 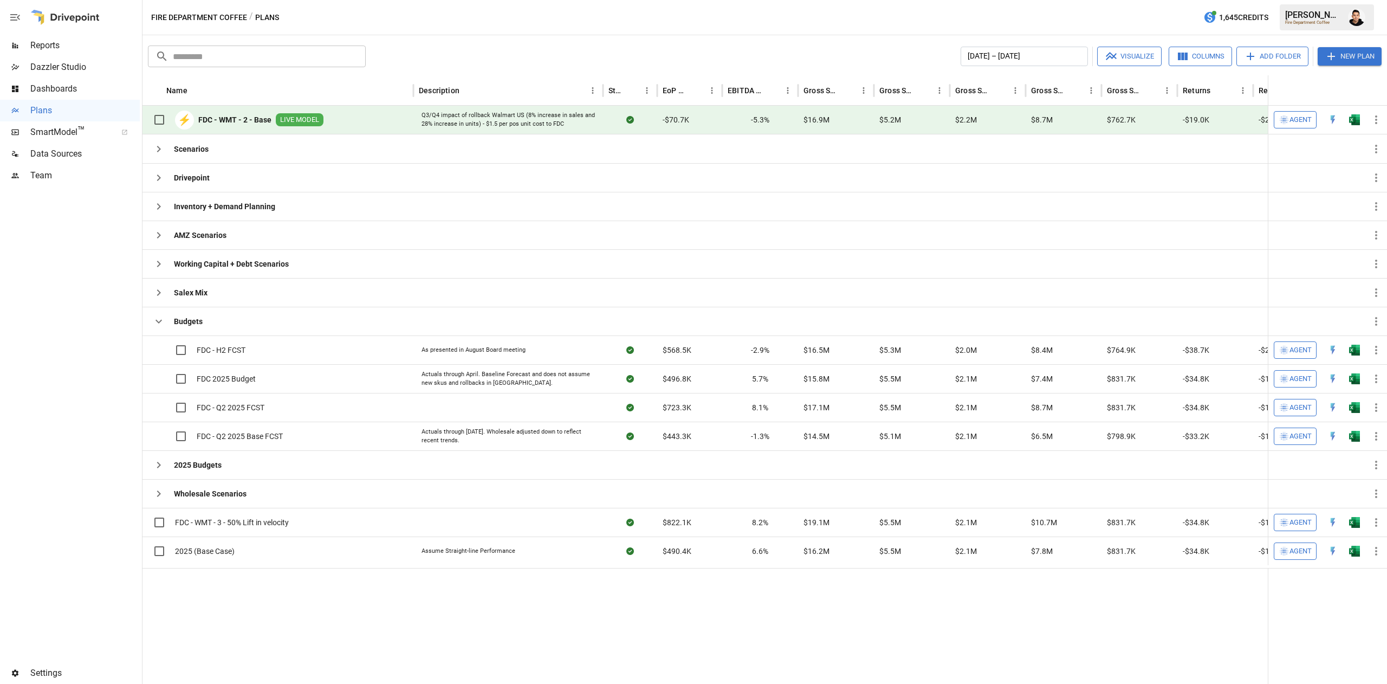 What do you see at coordinates (1350, 56) in the screenshot?
I see `button: New Plan` at bounding box center [1350, 56].